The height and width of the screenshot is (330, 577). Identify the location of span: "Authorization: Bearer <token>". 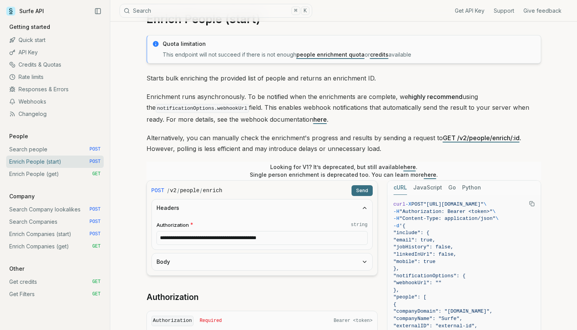
(446, 212).